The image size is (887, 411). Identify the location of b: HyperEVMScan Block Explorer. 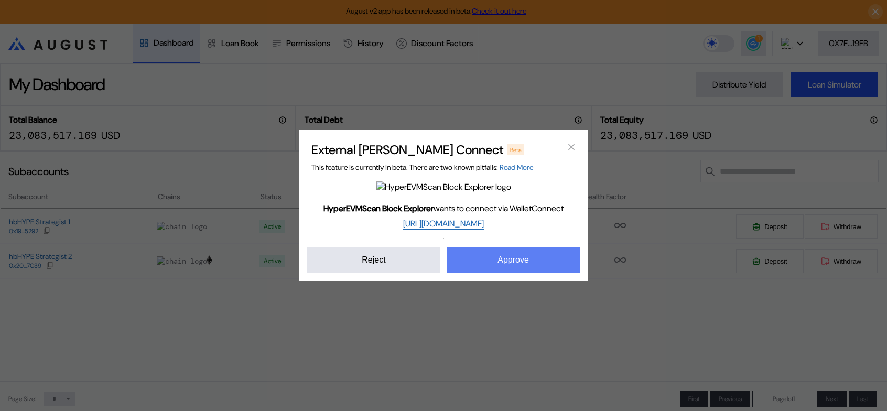
(379, 208).